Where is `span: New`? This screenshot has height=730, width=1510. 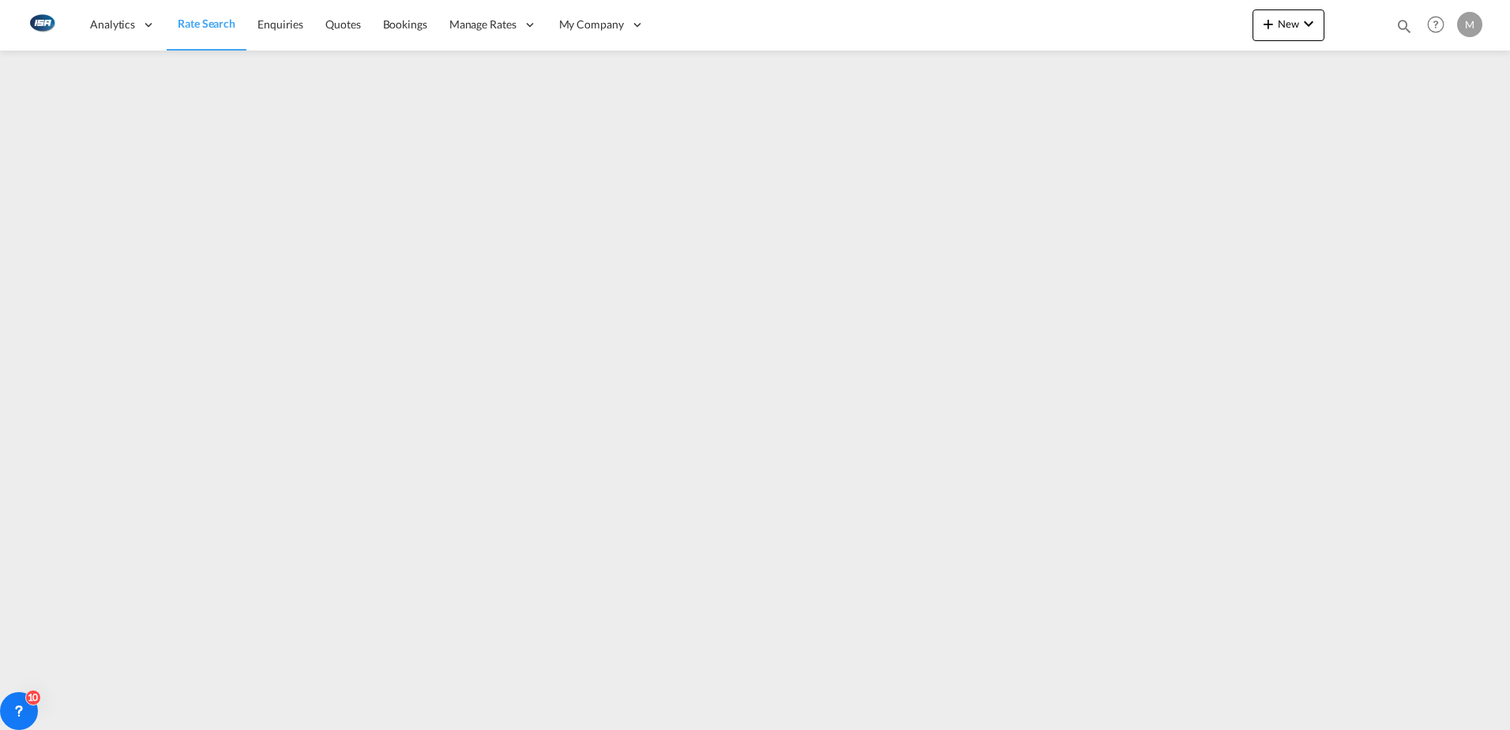
span: New is located at coordinates (1288, 24).